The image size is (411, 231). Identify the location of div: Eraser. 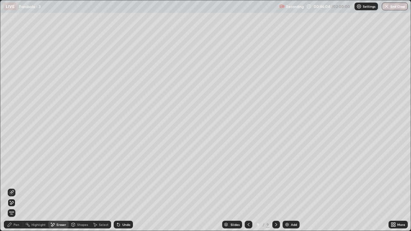
(61, 225).